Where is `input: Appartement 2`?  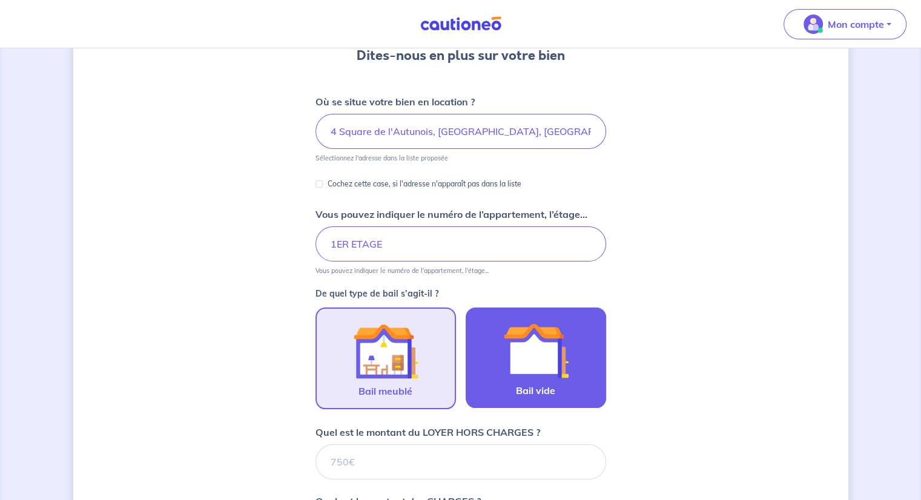 input: Appartement 2 is located at coordinates (461, 244).